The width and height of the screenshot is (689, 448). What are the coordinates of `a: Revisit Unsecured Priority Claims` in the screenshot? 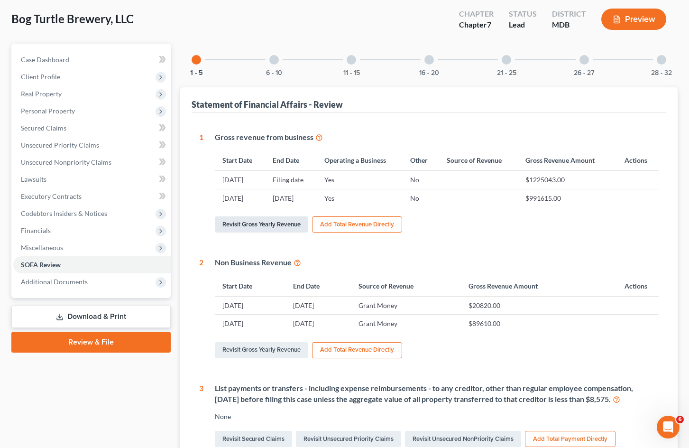 It's located at (349, 439).